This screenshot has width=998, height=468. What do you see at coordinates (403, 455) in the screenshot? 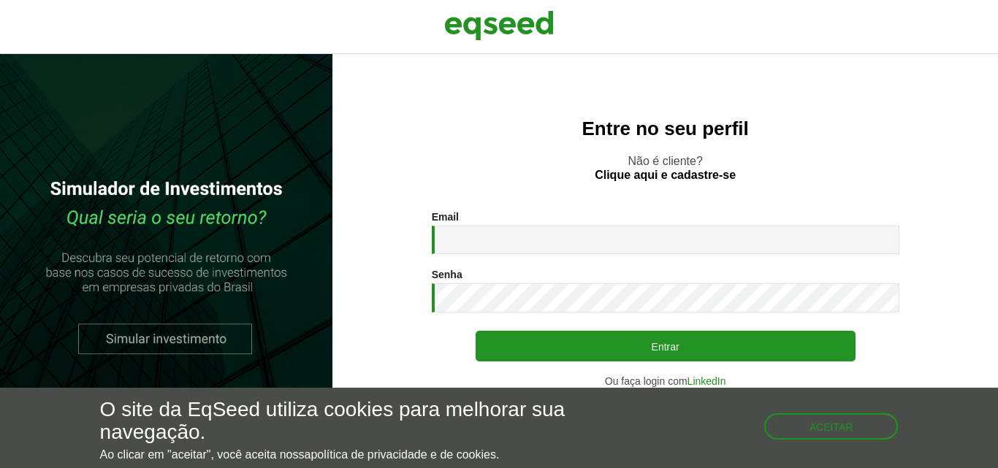
I see `a: política de privacidade e de cookies` at bounding box center [403, 455].